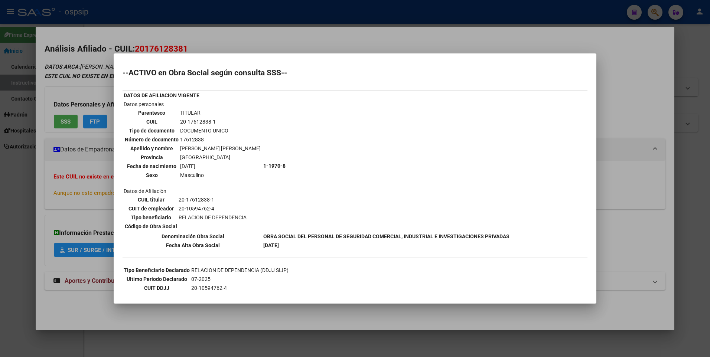 This screenshot has width=710, height=357. Describe the element at coordinates (275, 166) in the screenshot. I see `b: 1-1970-8` at that location.